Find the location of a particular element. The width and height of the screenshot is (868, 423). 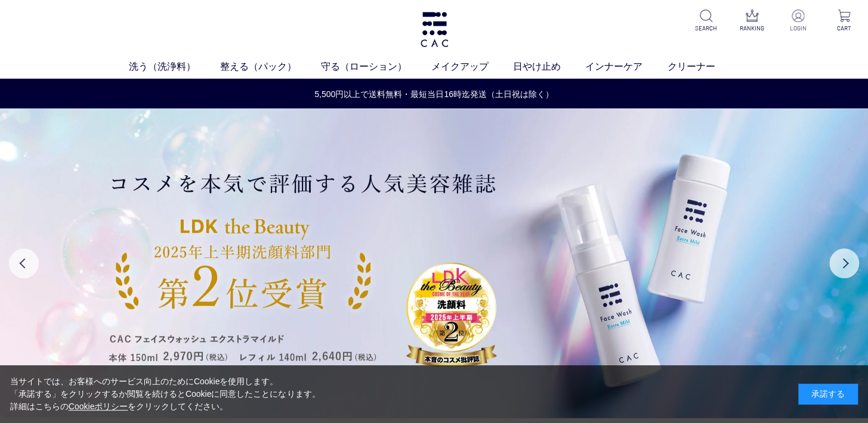

button: Next is located at coordinates (844, 264).